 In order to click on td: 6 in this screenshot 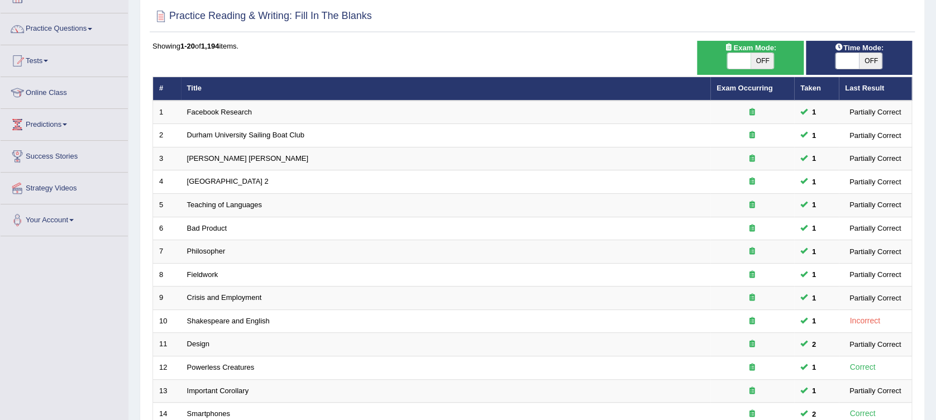, I will do `click(167, 229)`.